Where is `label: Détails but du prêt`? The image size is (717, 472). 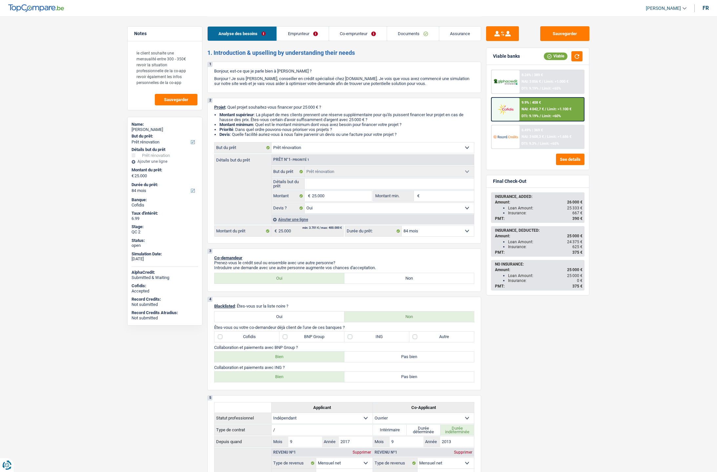 label: Détails but du prêt is located at coordinates (288, 184).